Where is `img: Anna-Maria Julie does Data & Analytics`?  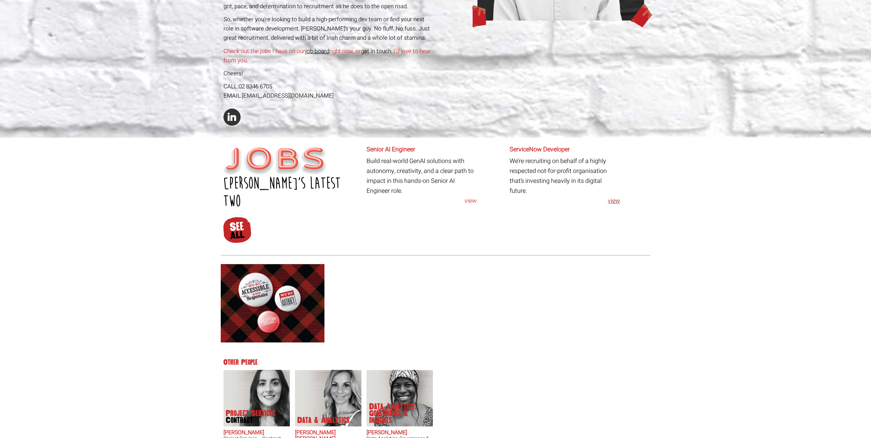
img: Anna-Maria Julie does Data & Analytics is located at coordinates (328, 397).